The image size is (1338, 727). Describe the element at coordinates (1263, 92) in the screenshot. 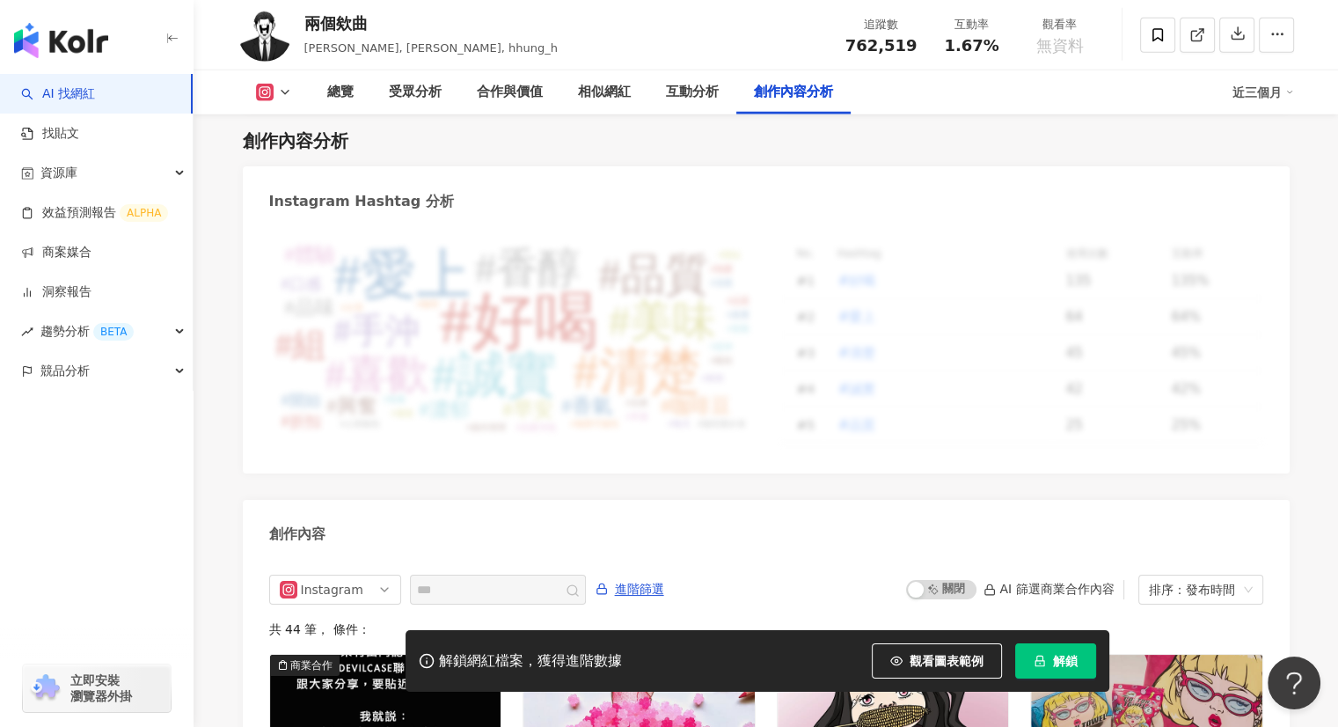

I see `div: 近三個月` at that location.